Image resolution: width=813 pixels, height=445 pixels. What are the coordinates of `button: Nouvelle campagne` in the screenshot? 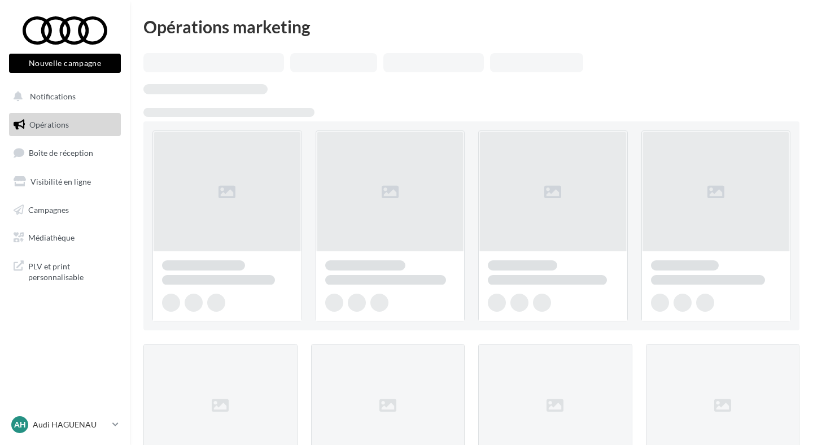 It's located at (65, 63).